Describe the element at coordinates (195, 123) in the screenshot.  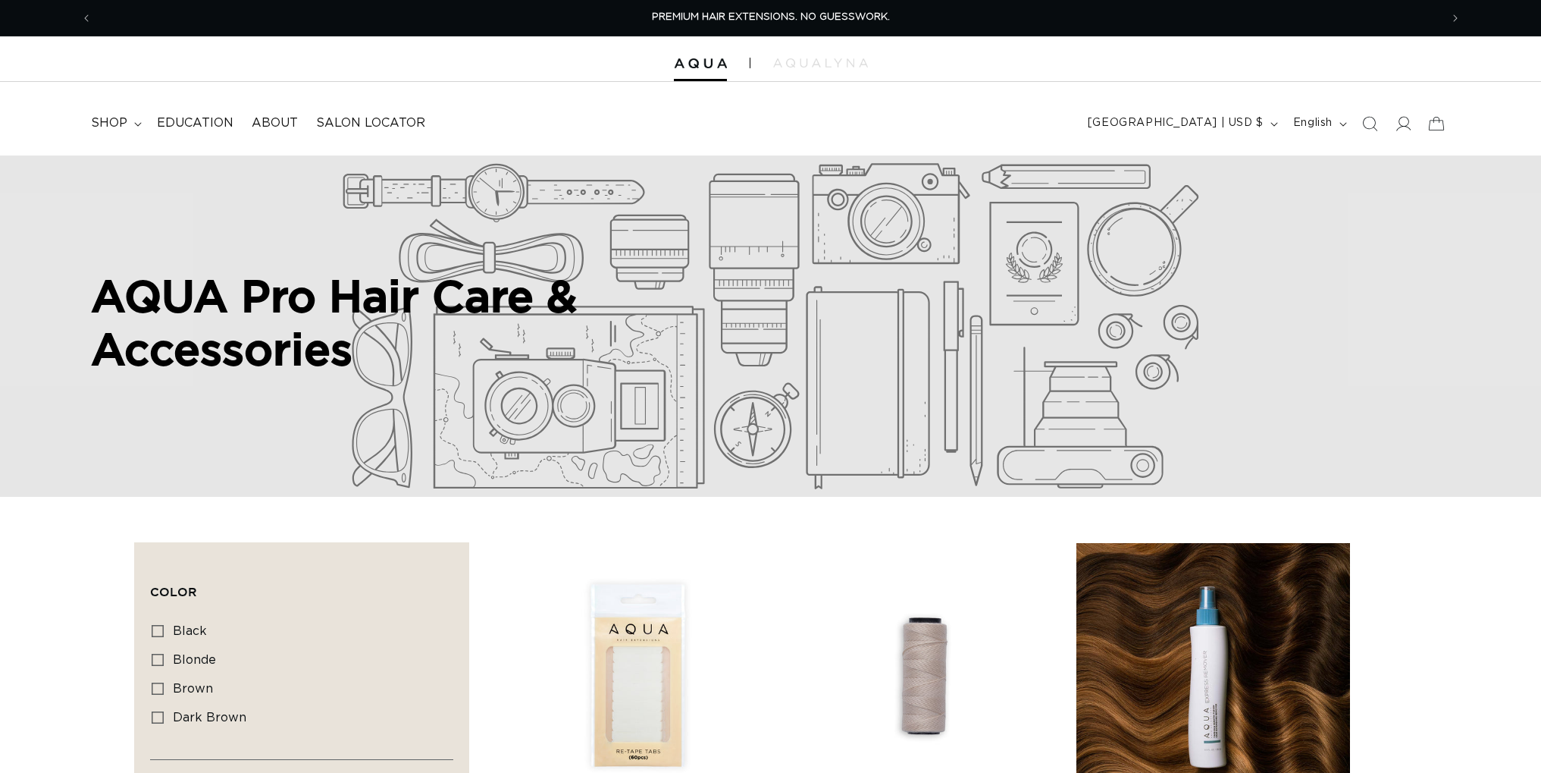
I see `span: Education` at that location.